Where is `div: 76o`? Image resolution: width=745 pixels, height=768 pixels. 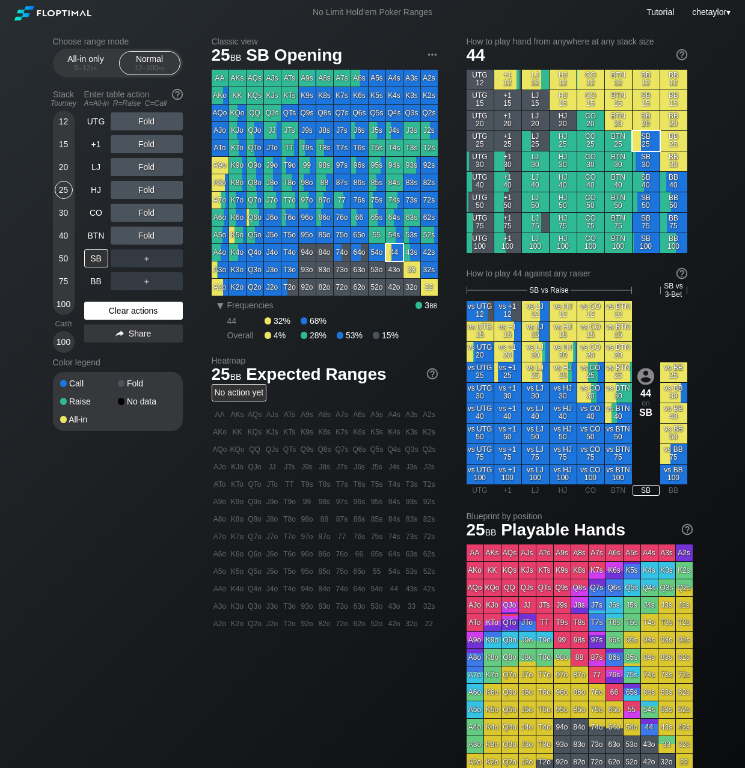 div: 76o is located at coordinates (342, 218).